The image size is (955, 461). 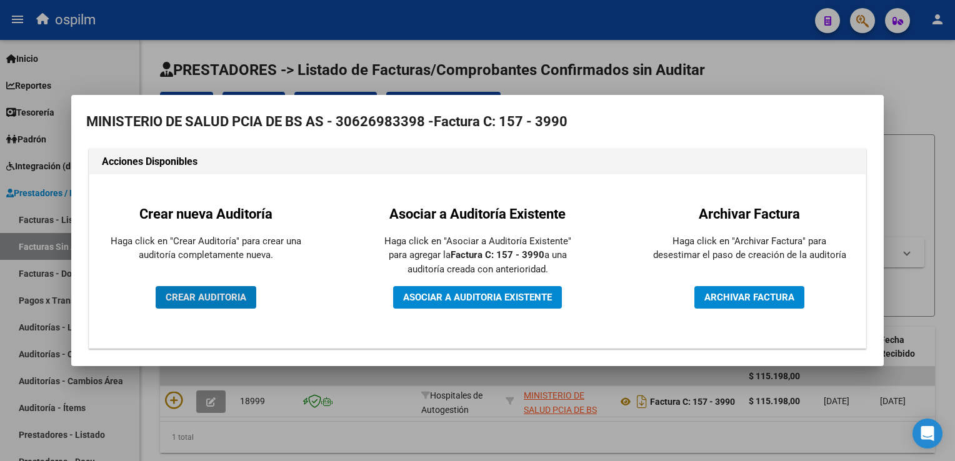 What do you see at coordinates (477, 256) in the screenshot?
I see `p: Haga click en "Asociar a Auditoría Existente" para agregar la a una auditoría creada con anterior...` at bounding box center [477, 256].